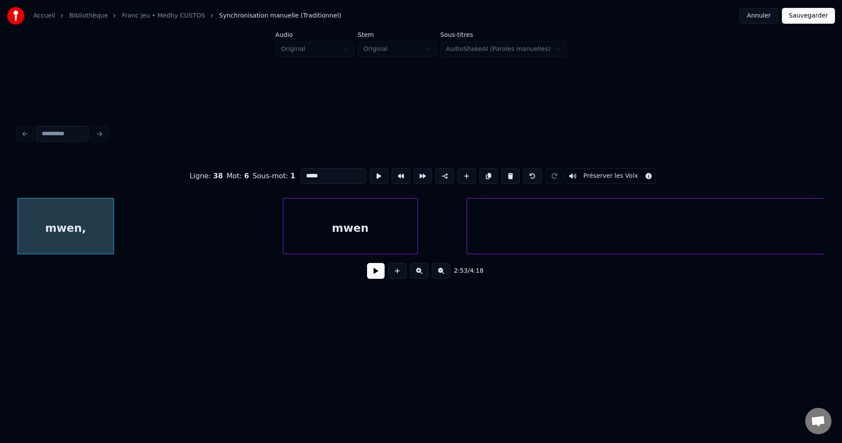 The height and width of the screenshot is (443, 842). I want to click on a: Accueil, so click(44, 16).